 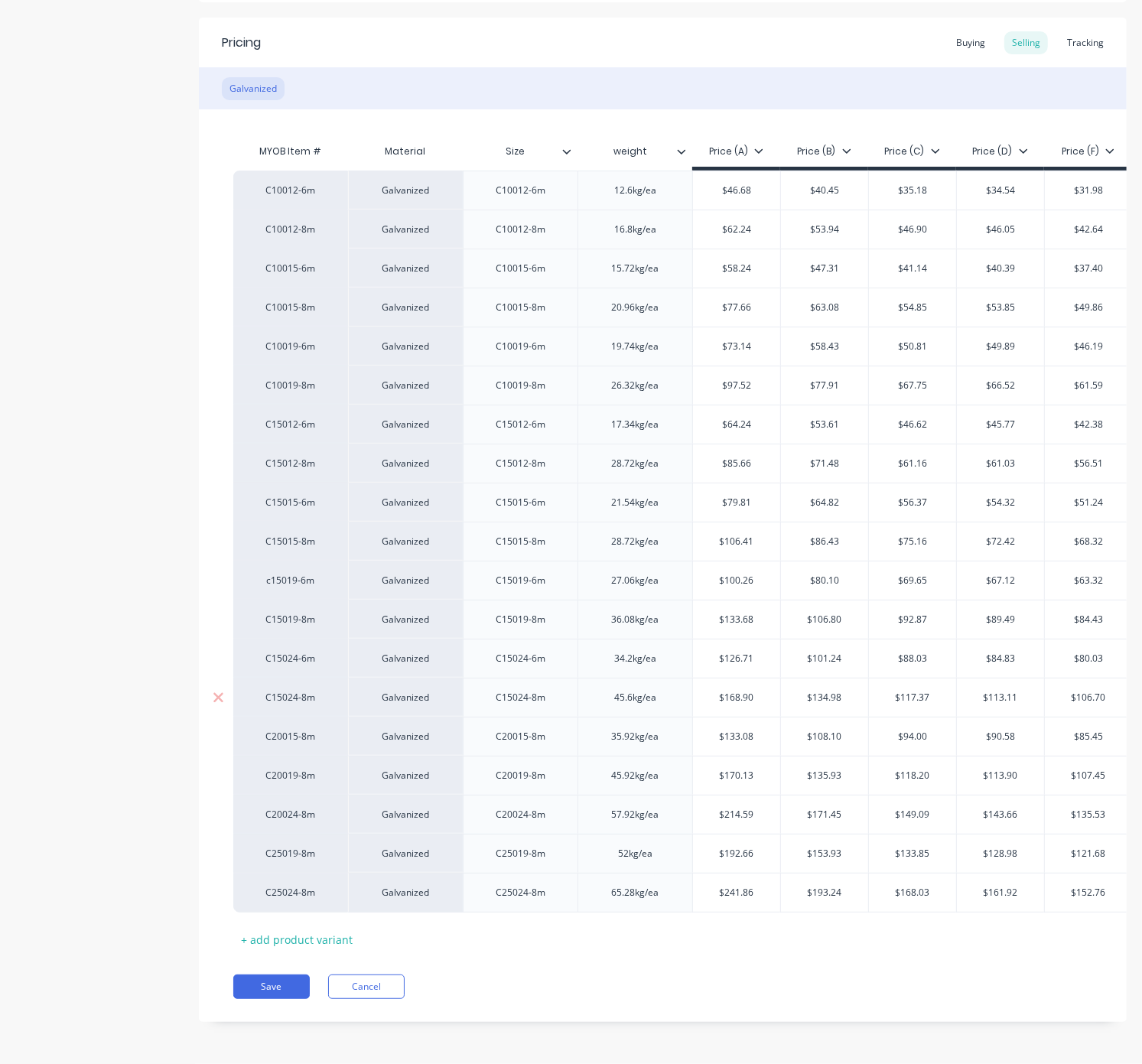 What do you see at coordinates (272, 986) in the screenshot?
I see `button: Save` at bounding box center [272, 986].